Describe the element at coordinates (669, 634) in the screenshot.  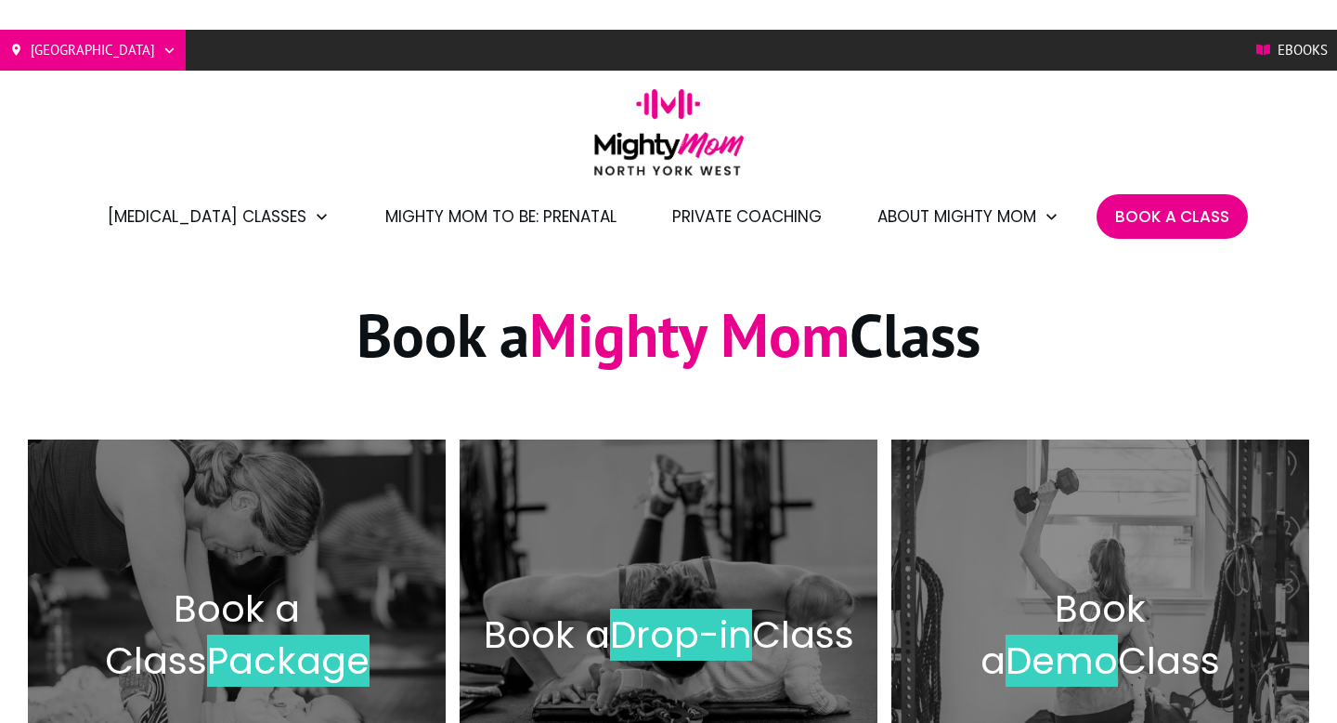
I see `h2: Book a Class` at that location.